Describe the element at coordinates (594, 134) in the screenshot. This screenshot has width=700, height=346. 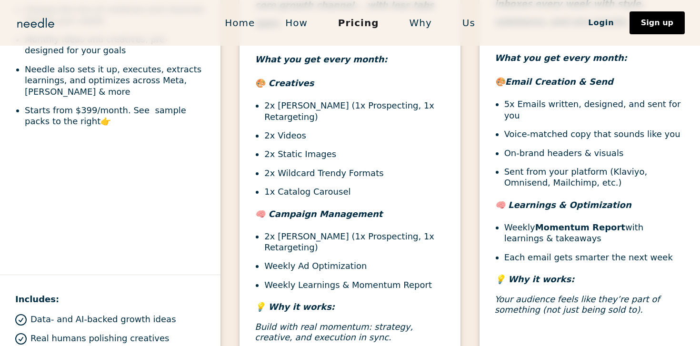
I see `li: Voice-matched copy that sounds like you` at that location.